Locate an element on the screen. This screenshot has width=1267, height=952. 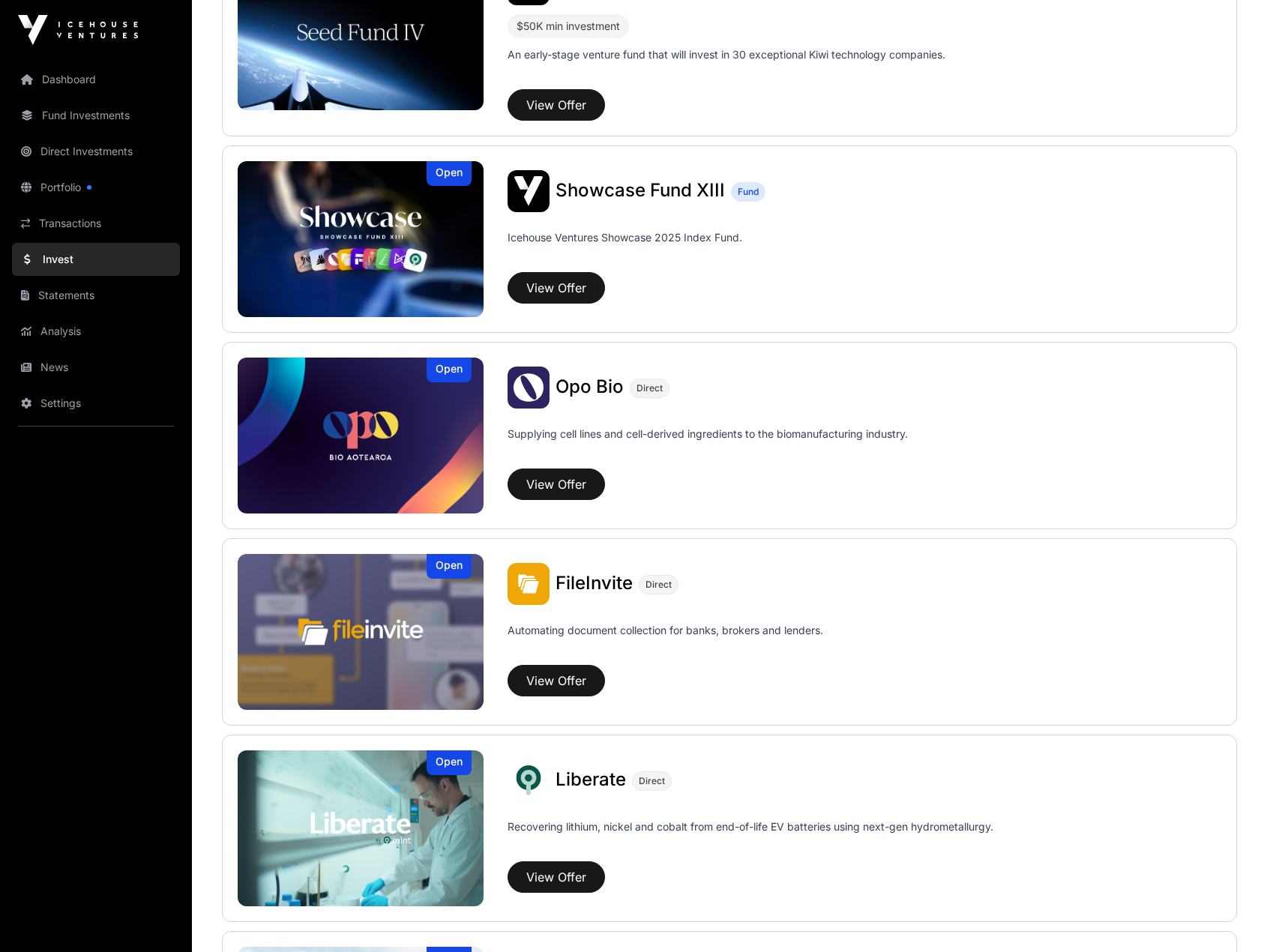
span: Liberate is located at coordinates (591, 779).